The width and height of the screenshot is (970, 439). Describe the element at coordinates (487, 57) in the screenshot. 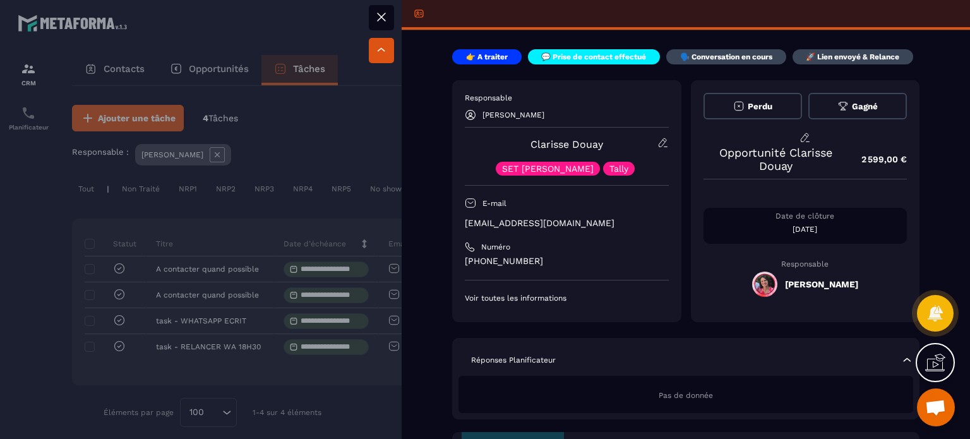

I see `p: 👉 A traiter` at that location.